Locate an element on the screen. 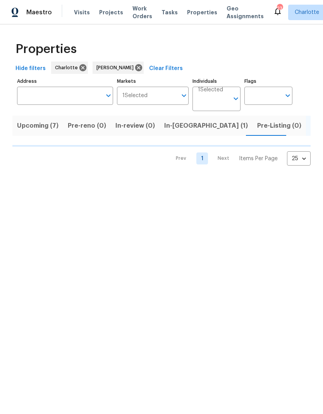 The height and width of the screenshot is (414, 323). label: Flags is located at coordinates (268, 81).